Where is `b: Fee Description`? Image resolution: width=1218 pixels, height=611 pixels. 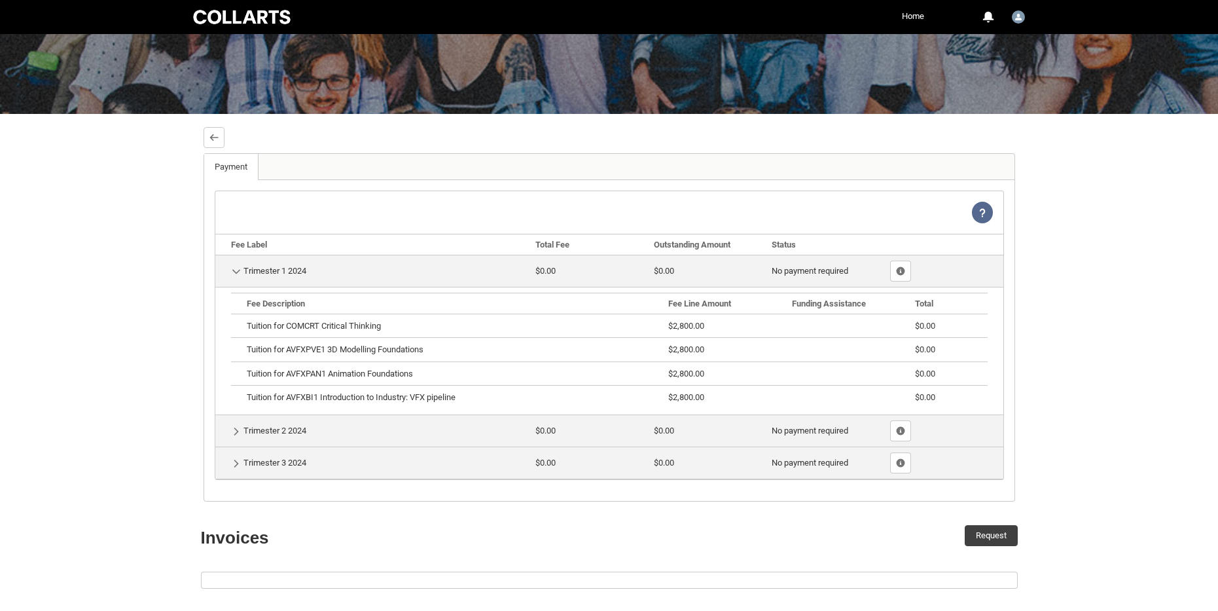
b: Fee Description is located at coordinates (276, 303).